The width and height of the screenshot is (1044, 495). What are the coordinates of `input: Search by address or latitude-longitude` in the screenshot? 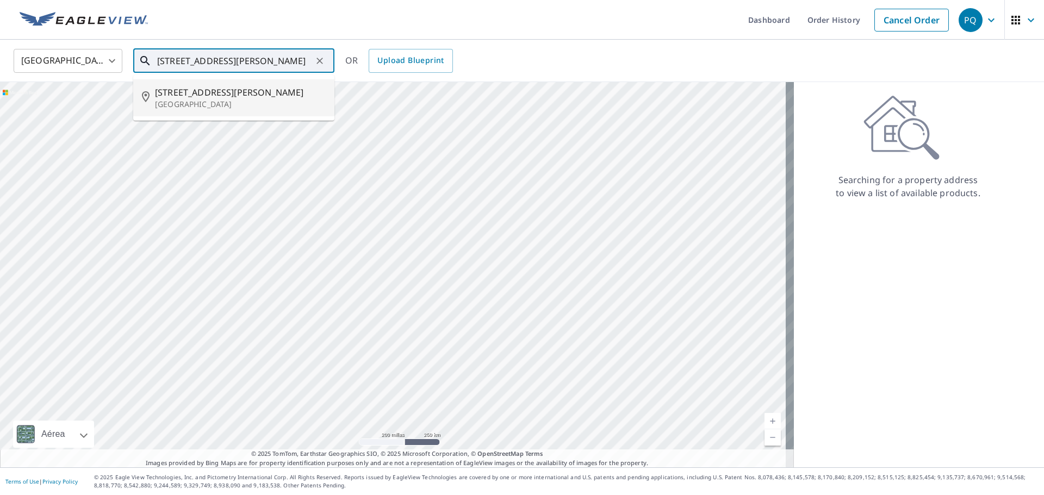 It's located at (234, 61).